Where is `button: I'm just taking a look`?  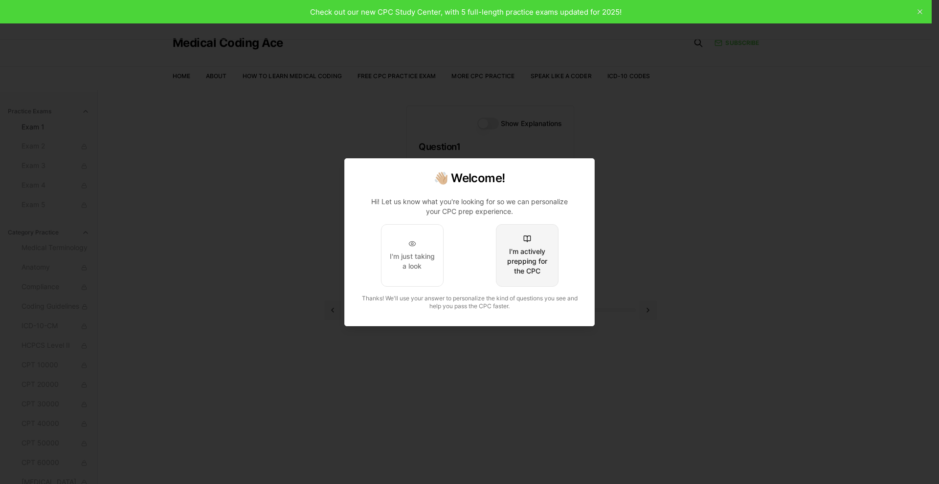
button: I'm just taking a look is located at coordinates (412, 256).